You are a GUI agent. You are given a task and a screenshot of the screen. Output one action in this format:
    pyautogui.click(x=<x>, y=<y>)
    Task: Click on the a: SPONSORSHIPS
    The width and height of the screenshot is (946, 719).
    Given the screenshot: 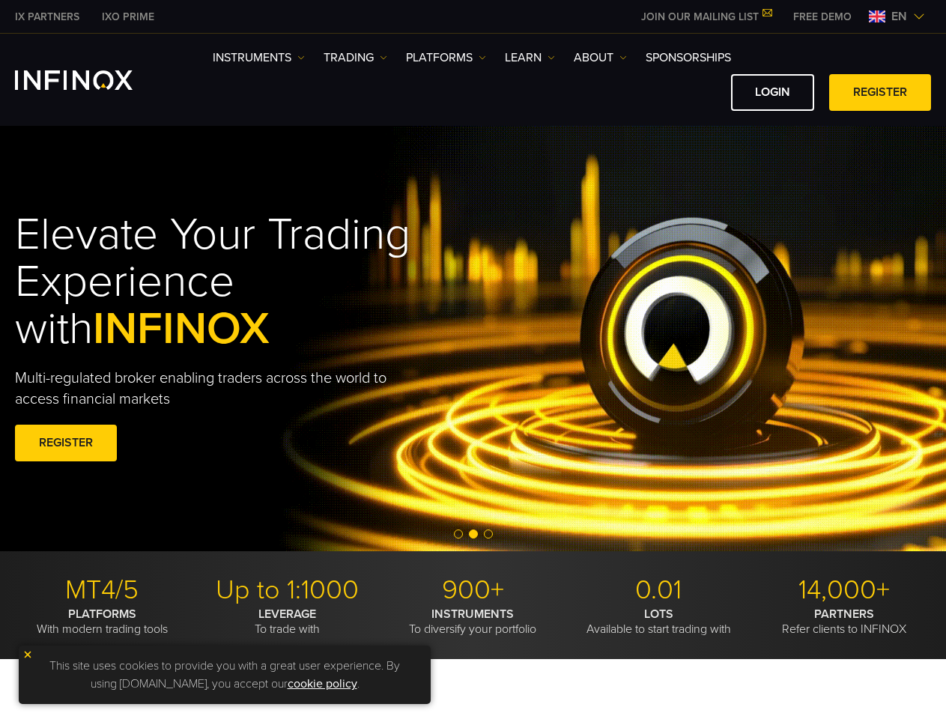 What is the action you would take?
    pyautogui.click(x=689, y=58)
    